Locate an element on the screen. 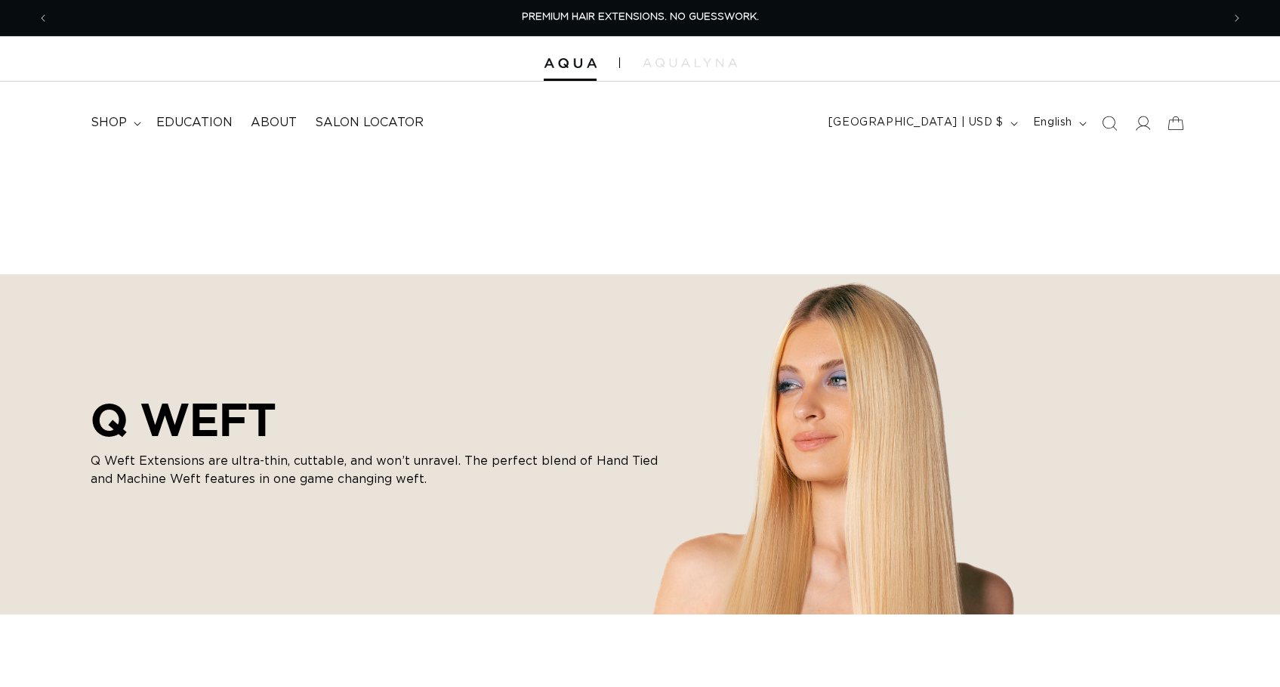 This screenshot has width=1280, height=687. summary: Search is located at coordinates (1110, 123).